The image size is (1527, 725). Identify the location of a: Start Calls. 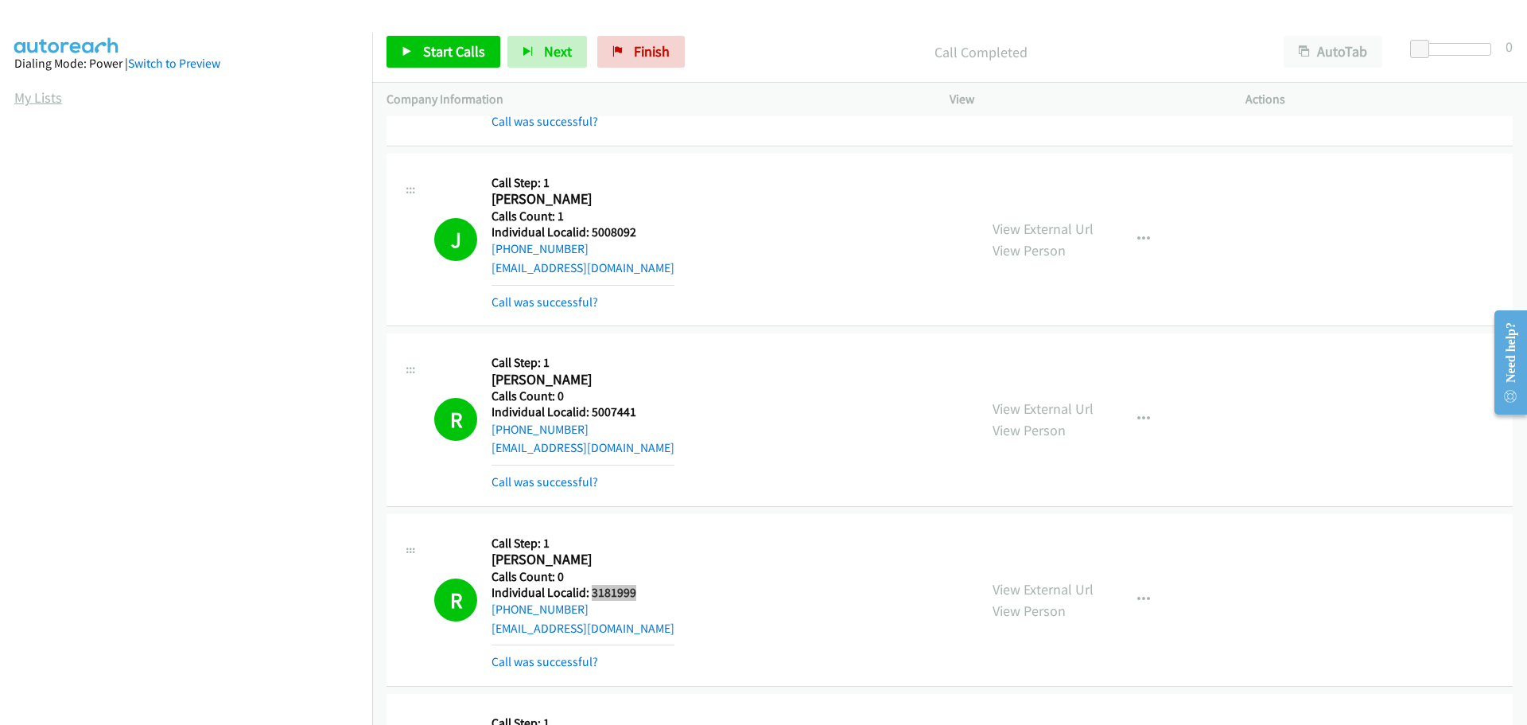
(443, 52).